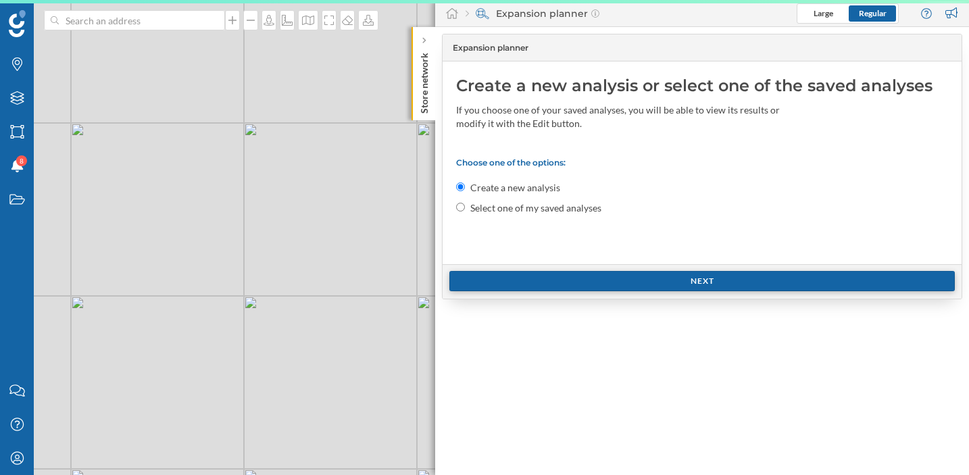 The height and width of the screenshot is (475, 969). Describe the element at coordinates (702, 162) in the screenshot. I see `p: Choose one of the options:` at that location.